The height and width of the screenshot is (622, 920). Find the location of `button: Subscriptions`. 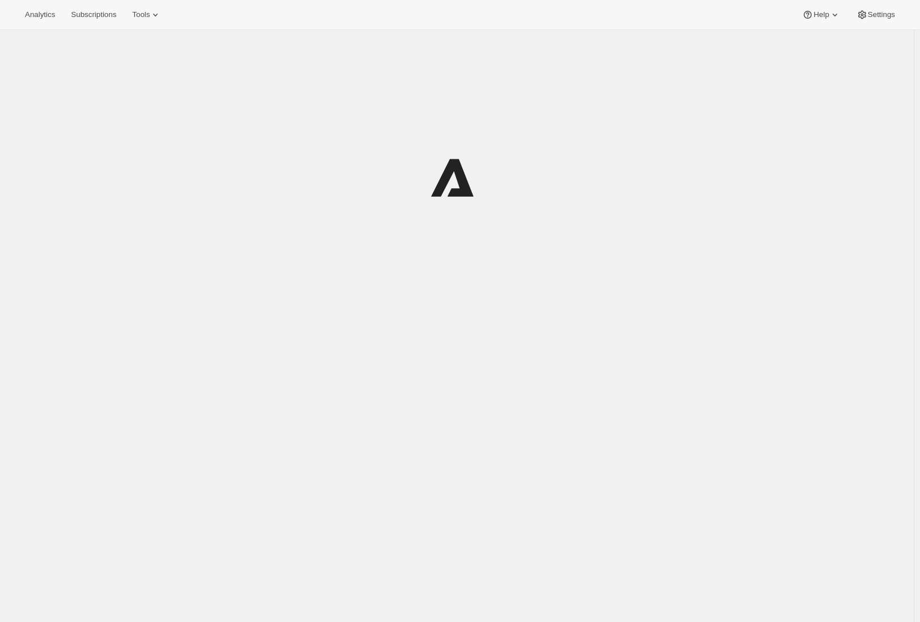

button: Subscriptions is located at coordinates (94, 15).